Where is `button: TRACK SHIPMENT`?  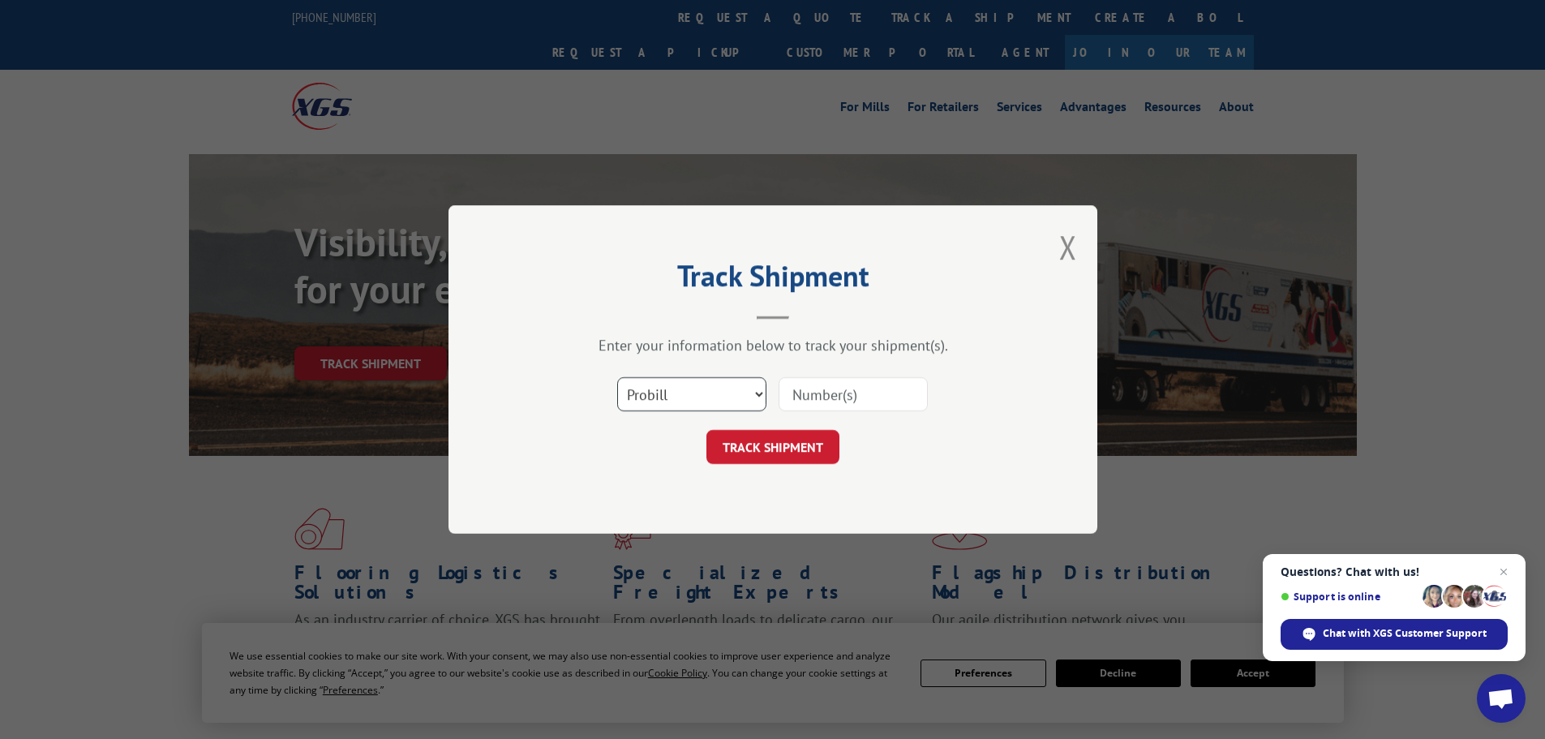 button: TRACK SHIPMENT is located at coordinates (773, 447).